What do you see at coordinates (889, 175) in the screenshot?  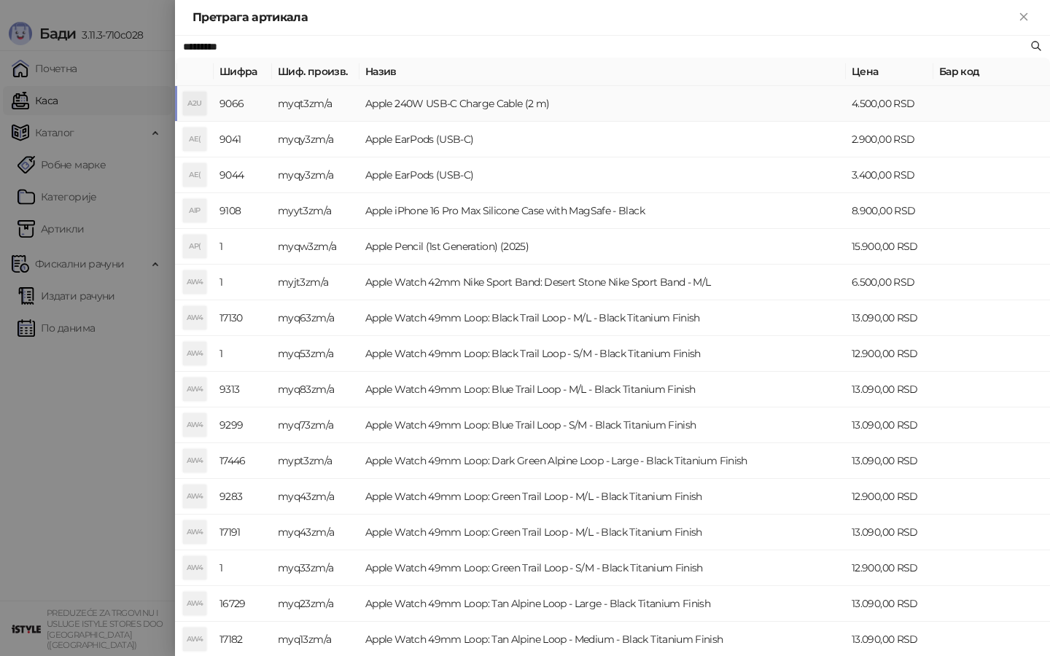 I see `td: 3.400,00 RSD` at bounding box center [889, 175].